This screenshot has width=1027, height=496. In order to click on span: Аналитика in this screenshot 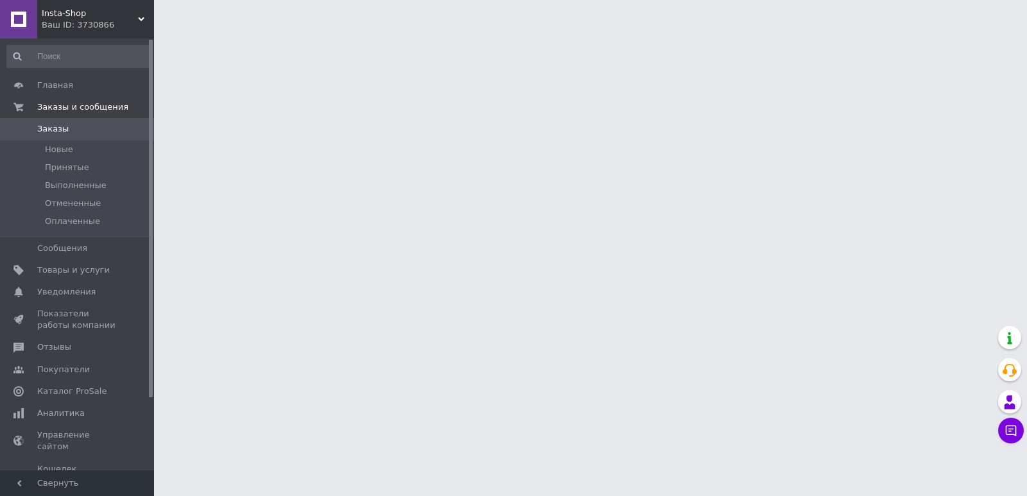, I will do `click(61, 413)`.